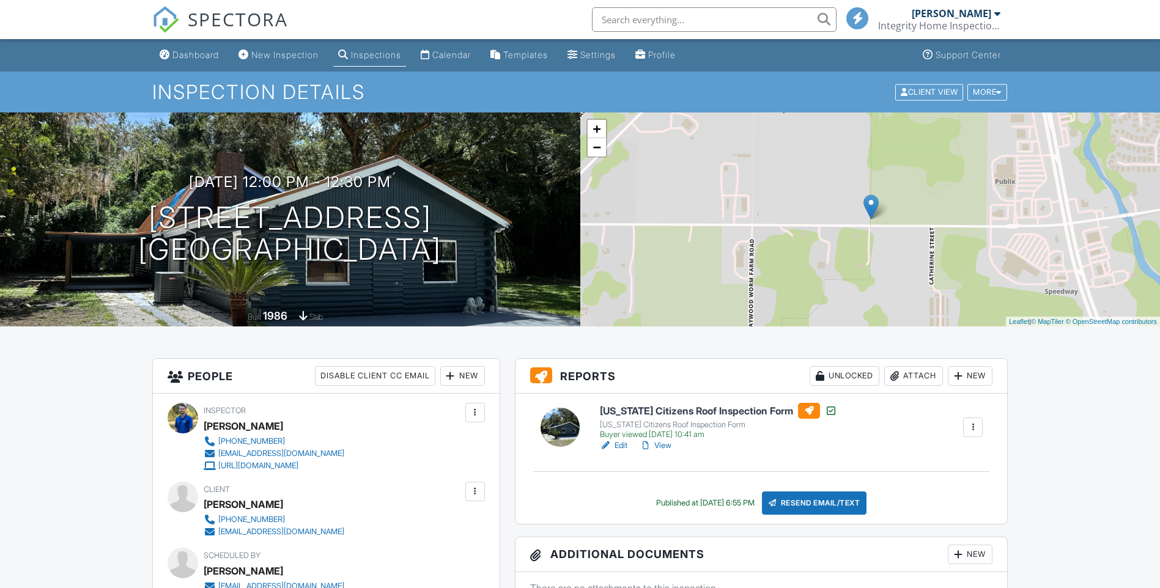 This screenshot has height=588, width=1160. I want to click on div: Integrity Home Inspections of Florida, LLC, so click(939, 26).